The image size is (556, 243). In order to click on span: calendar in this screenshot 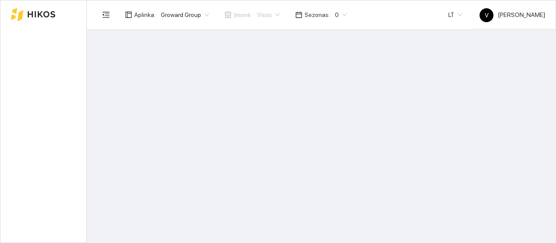, I will do `click(299, 15)`.